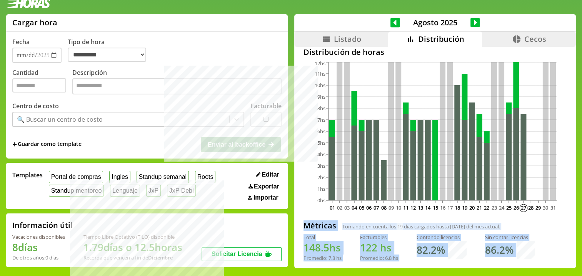 The height and width of the screenshot is (276, 582). I want to click on text: 14, so click(428, 208).